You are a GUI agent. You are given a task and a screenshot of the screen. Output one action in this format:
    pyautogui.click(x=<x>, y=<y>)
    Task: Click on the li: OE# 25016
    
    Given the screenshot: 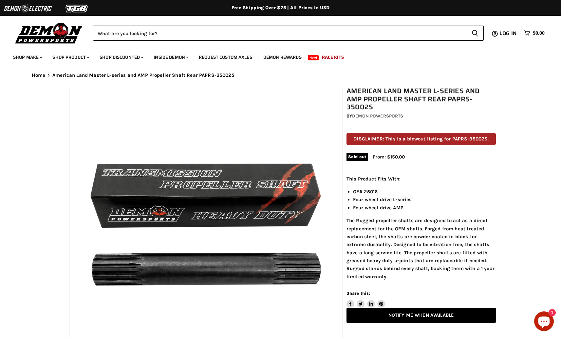 What is the action you would take?
    pyautogui.click(x=425, y=191)
    